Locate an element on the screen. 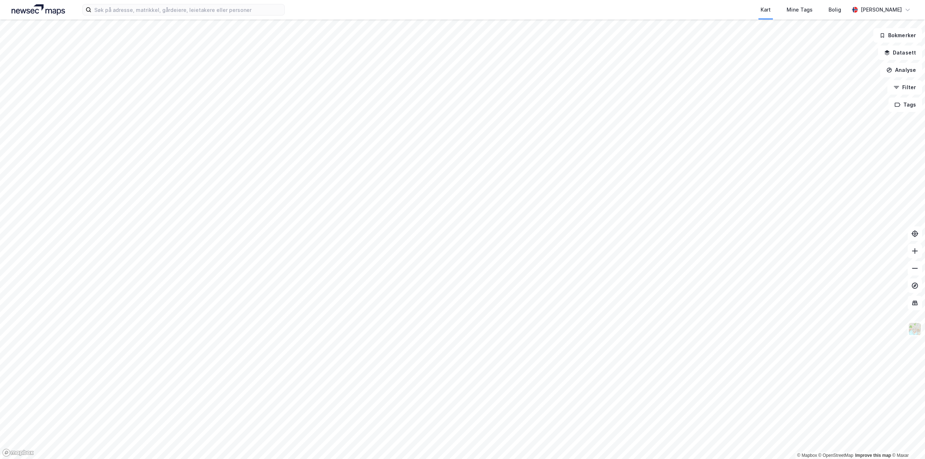  input: Søk på adresse, matrikkel, gårdeiere, leietakere eller personer is located at coordinates (188, 10).